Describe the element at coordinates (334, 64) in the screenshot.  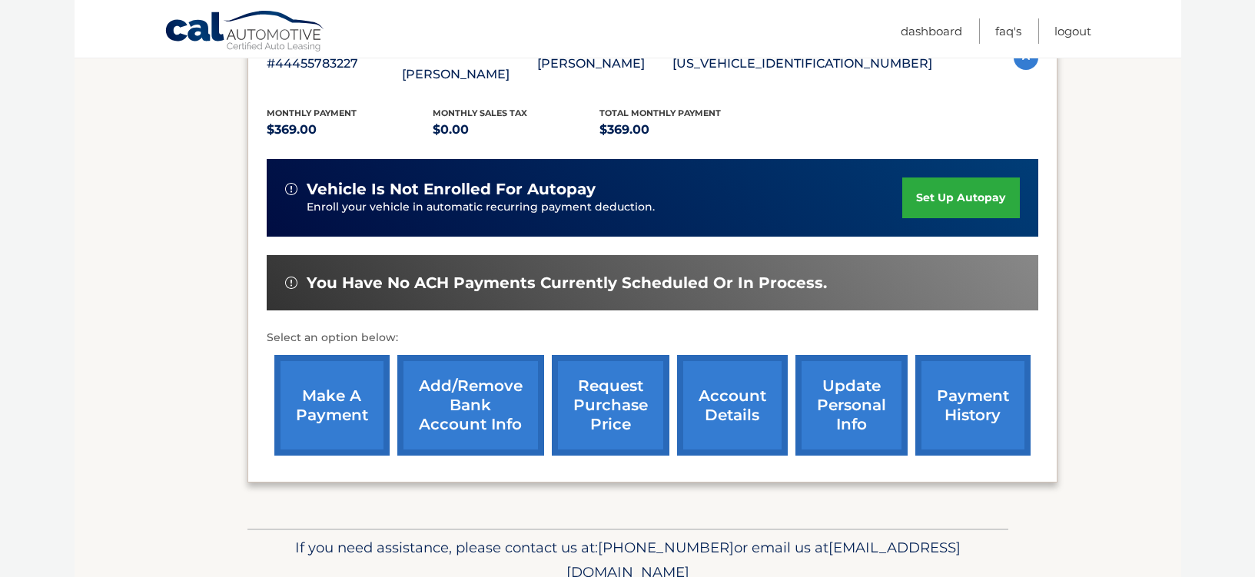
I see `p: #44455783227` at that location.